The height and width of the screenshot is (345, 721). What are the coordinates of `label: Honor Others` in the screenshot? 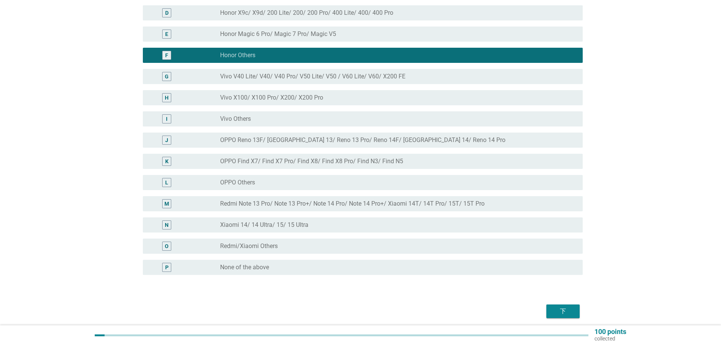 It's located at (237, 55).